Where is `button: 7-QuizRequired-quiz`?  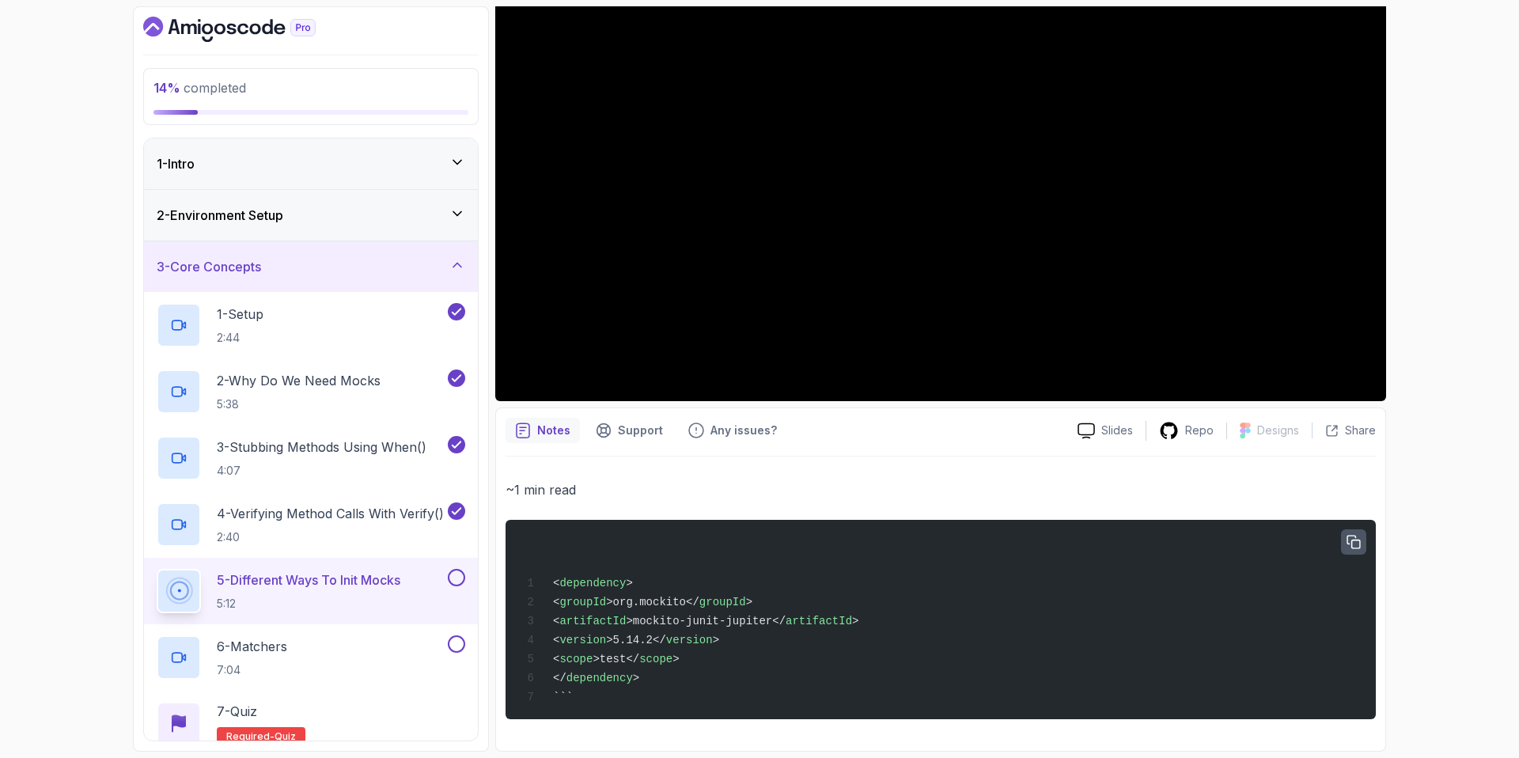 button: 7-QuizRequired-quiz is located at coordinates (311, 724).